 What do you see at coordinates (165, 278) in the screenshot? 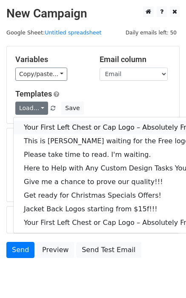
I see `div: Chat Widget` at bounding box center [165, 278].